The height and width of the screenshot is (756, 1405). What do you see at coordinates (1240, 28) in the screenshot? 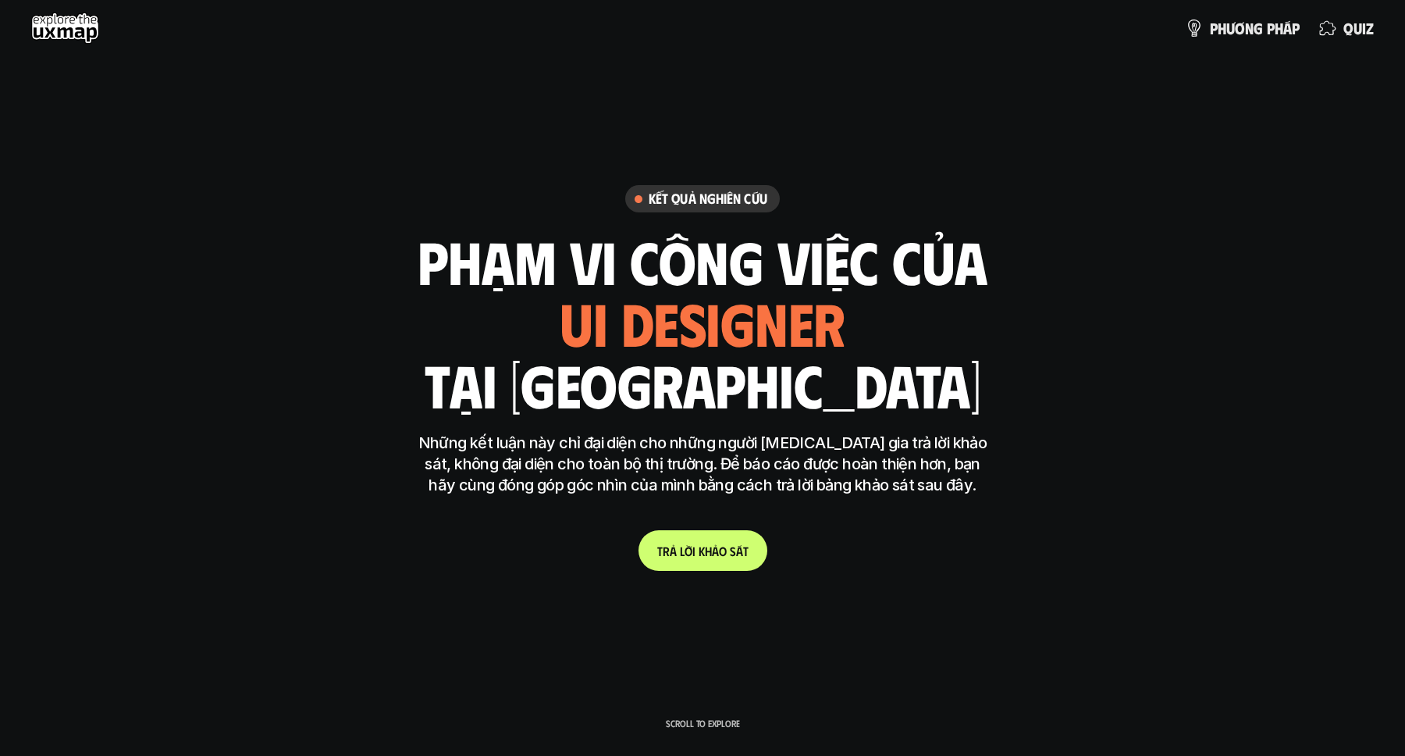
I see `span: ơ` at bounding box center [1240, 28].